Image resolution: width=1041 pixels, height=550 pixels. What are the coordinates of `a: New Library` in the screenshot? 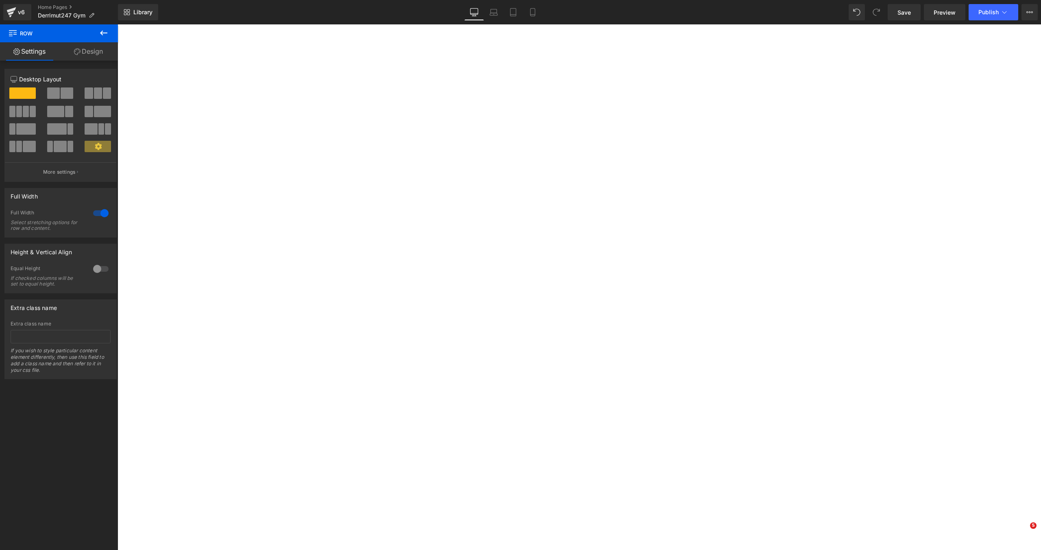 It's located at (138, 12).